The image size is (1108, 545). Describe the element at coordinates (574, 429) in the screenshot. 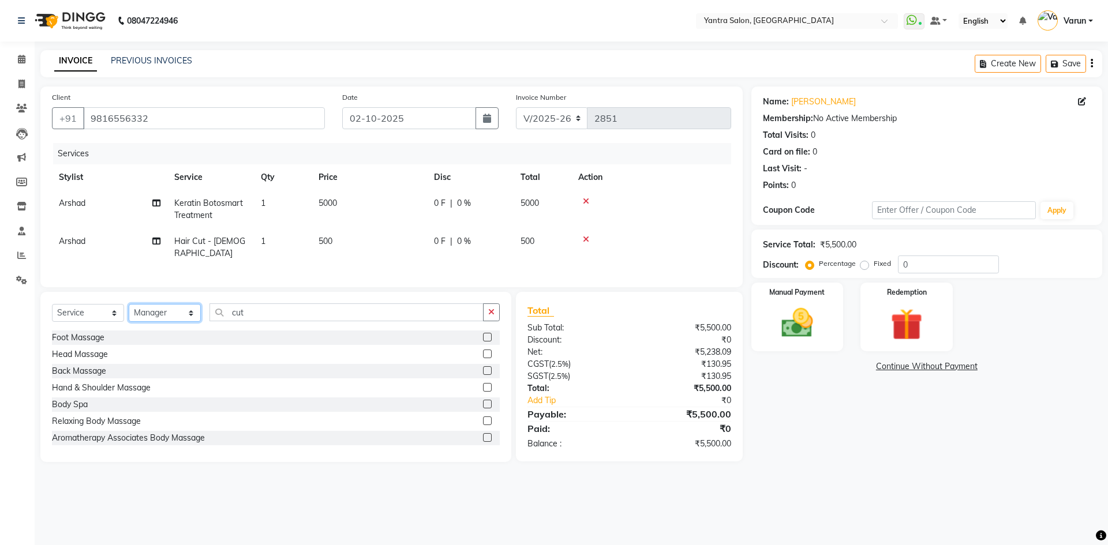

I see `div: Paid:` at that location.